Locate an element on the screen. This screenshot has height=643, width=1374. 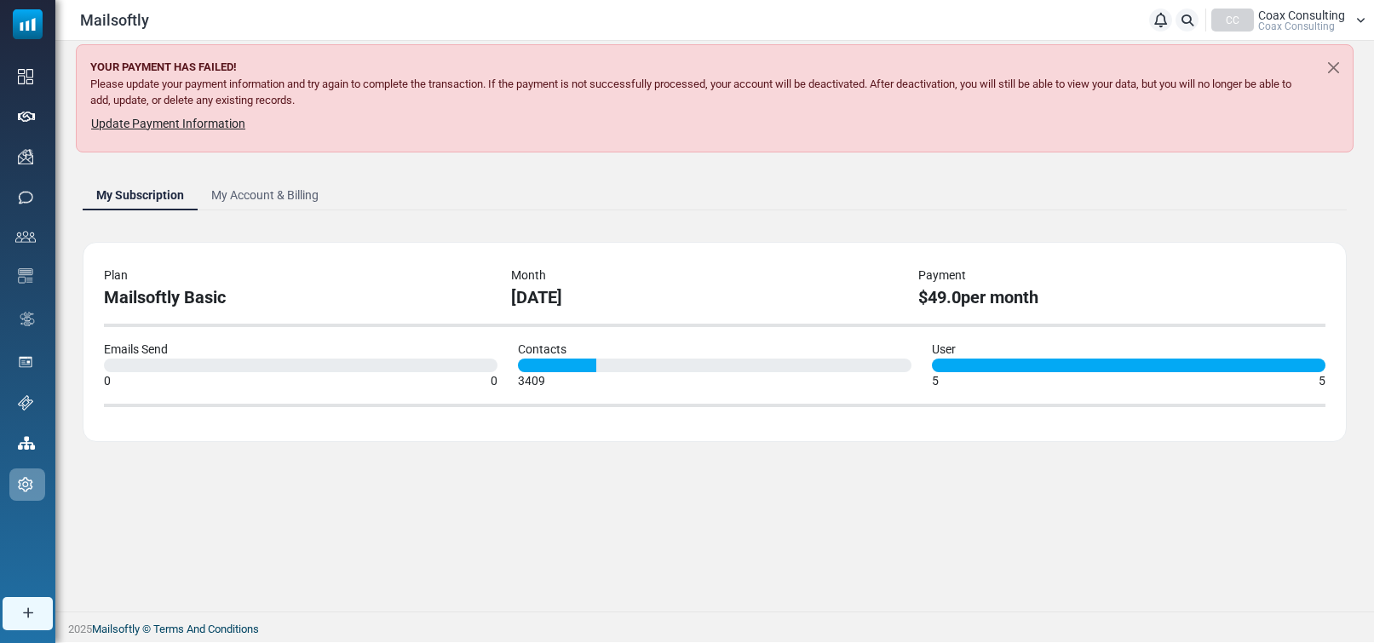
img: contacts-icon.svg is located at coordinates (26, 237).